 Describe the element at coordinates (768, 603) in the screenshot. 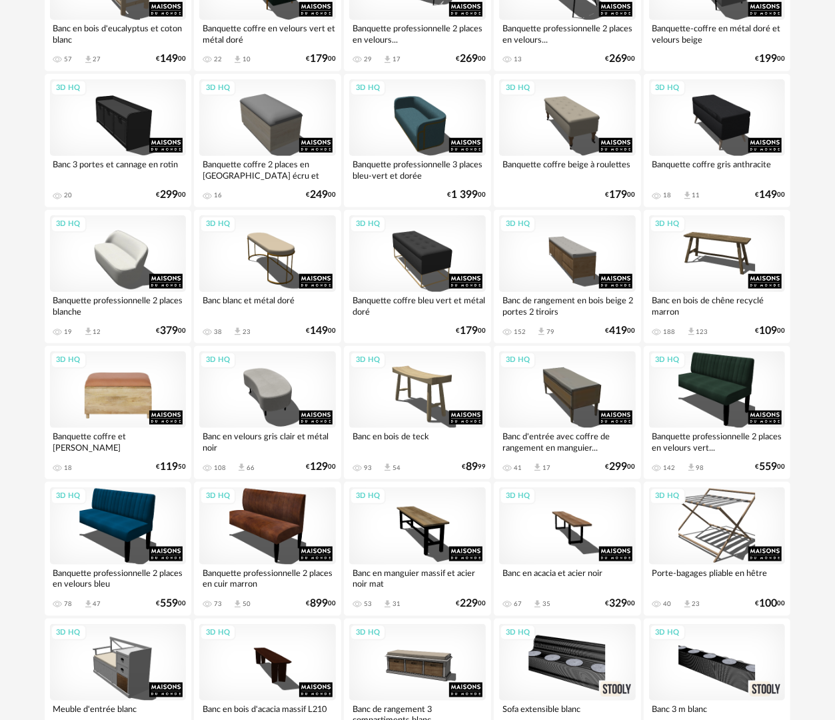

I see `span: 100` at that location.